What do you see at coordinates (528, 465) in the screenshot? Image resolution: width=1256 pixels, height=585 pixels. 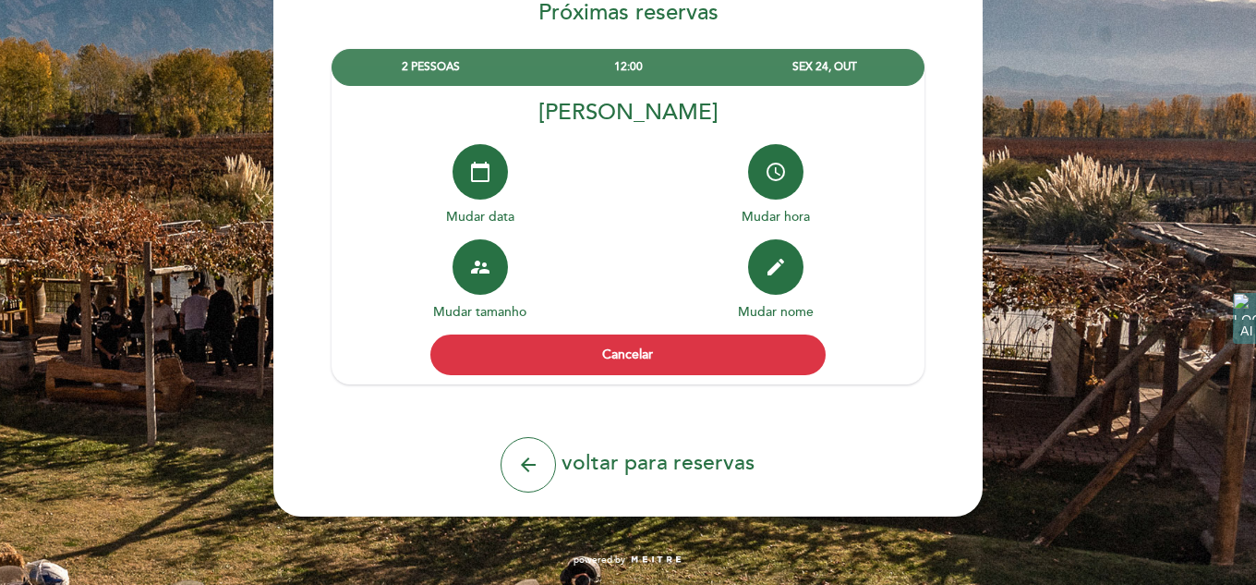 I see `i: arrow_back` at bounding box center [528, 465].